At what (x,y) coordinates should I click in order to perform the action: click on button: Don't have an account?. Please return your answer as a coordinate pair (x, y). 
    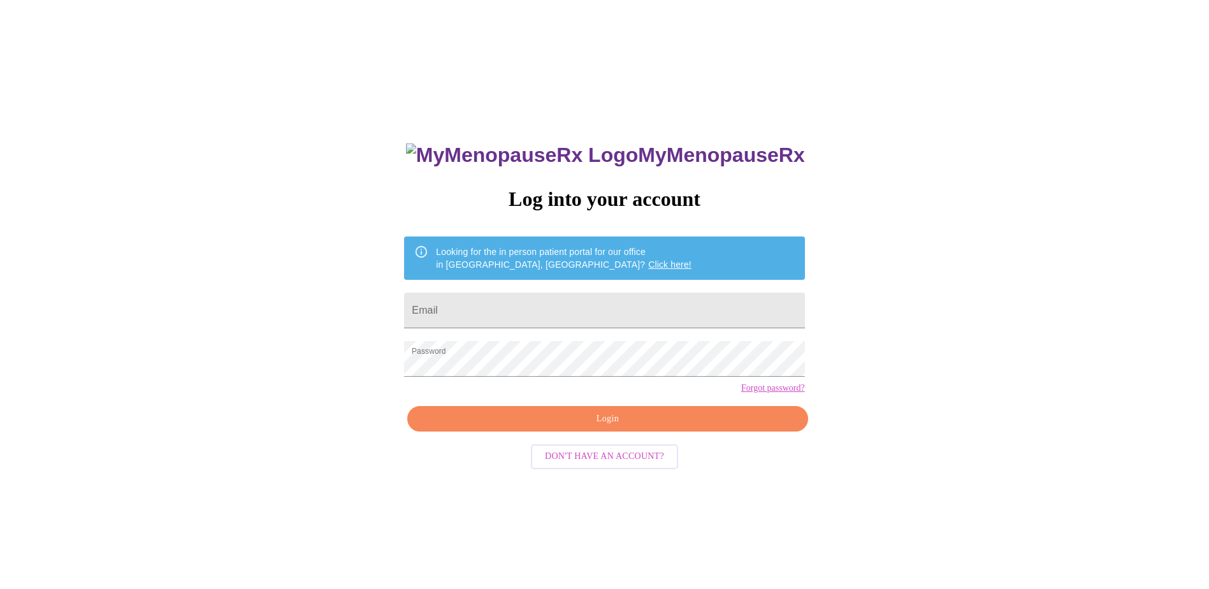
    Looking at the image, I should click on (604, 456).